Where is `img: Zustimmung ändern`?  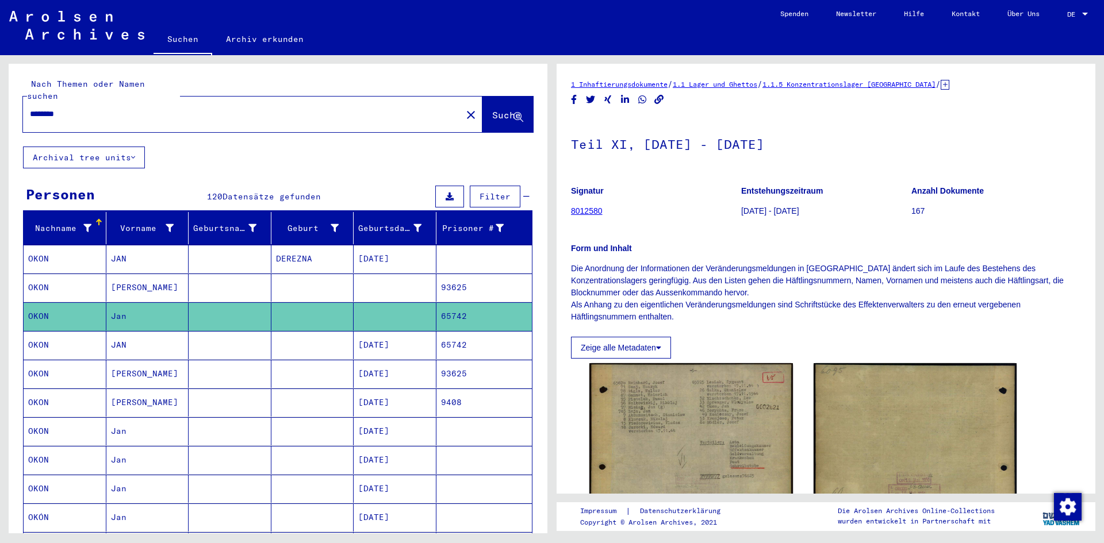 img: Zustimmung ändern is located at coordinates (1068, 507).